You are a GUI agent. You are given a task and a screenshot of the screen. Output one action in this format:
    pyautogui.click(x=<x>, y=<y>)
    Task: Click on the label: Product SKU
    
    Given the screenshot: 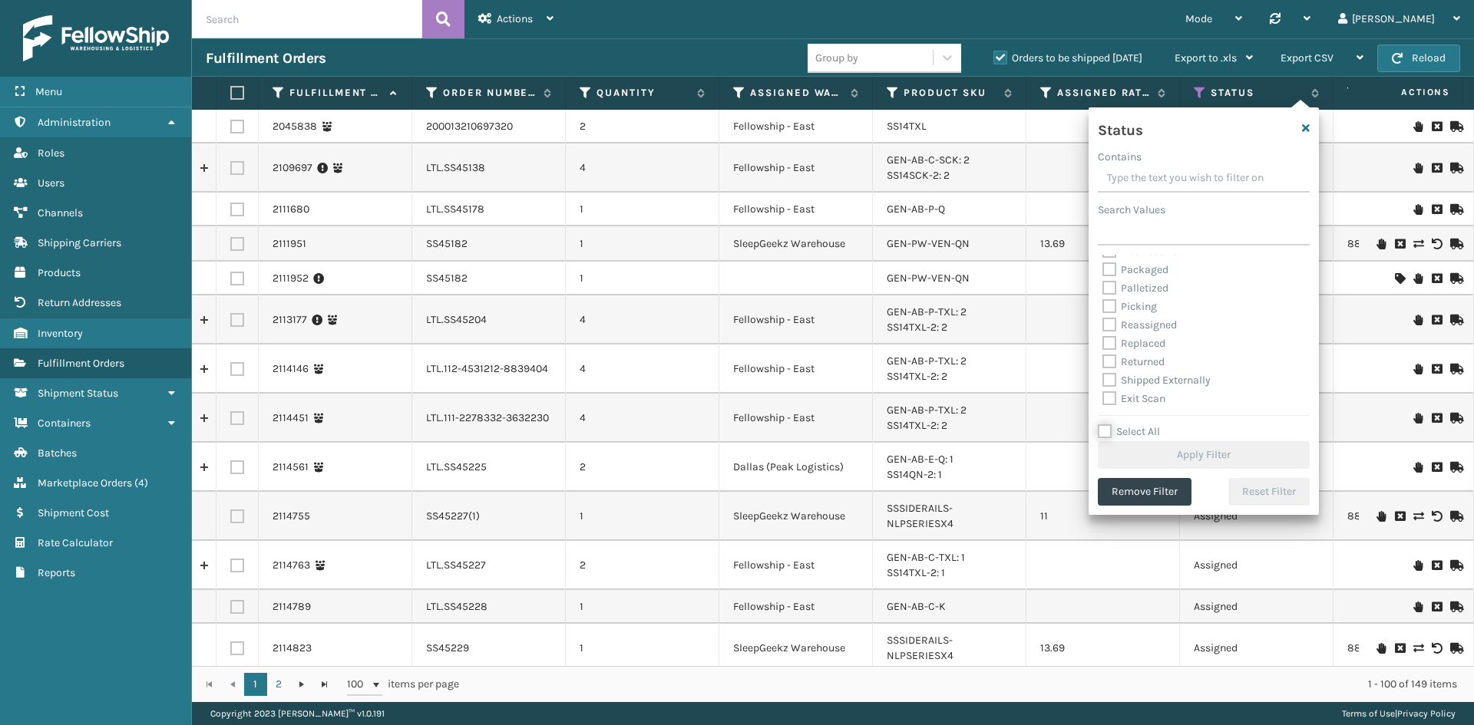 What is the action you would take?
    pyautogui.click(x=950, y=93)
    